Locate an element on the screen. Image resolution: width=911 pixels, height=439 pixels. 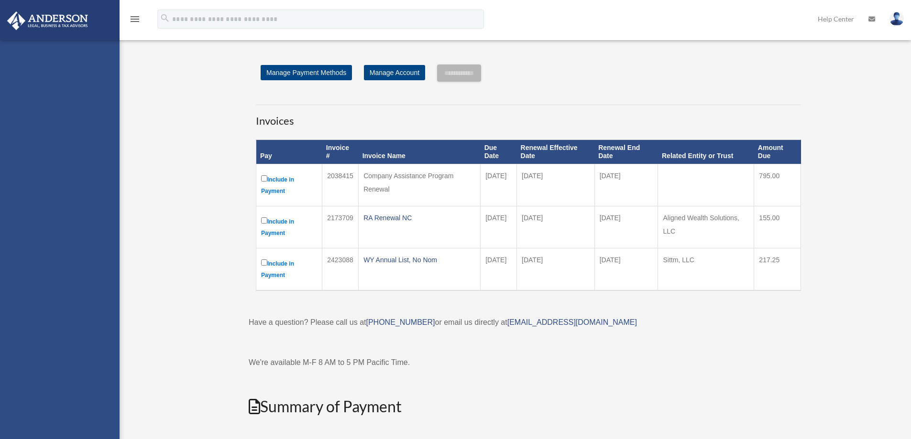
td: 2173709 is located at coordinates (340, 228).